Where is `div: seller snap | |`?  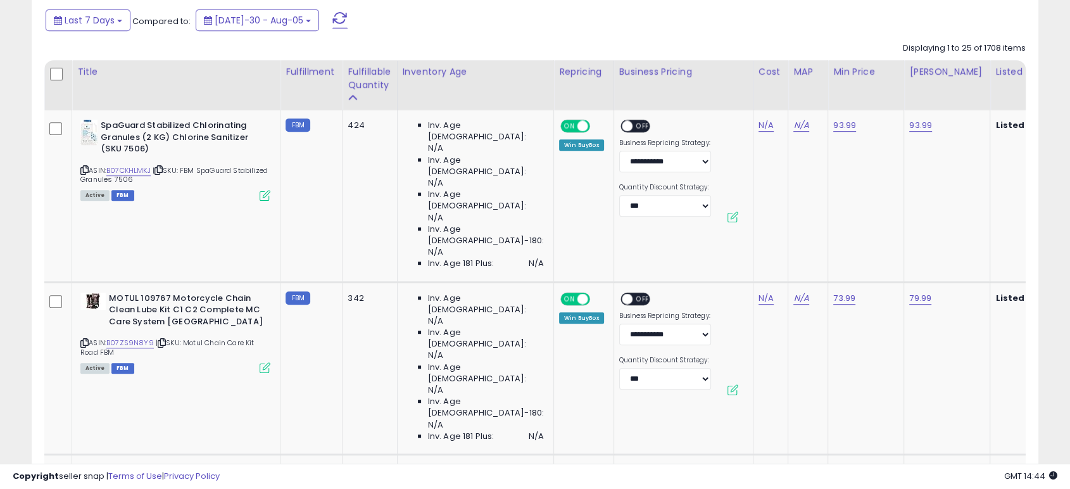
div: seller snap | | is located at coordinates (116, 476).